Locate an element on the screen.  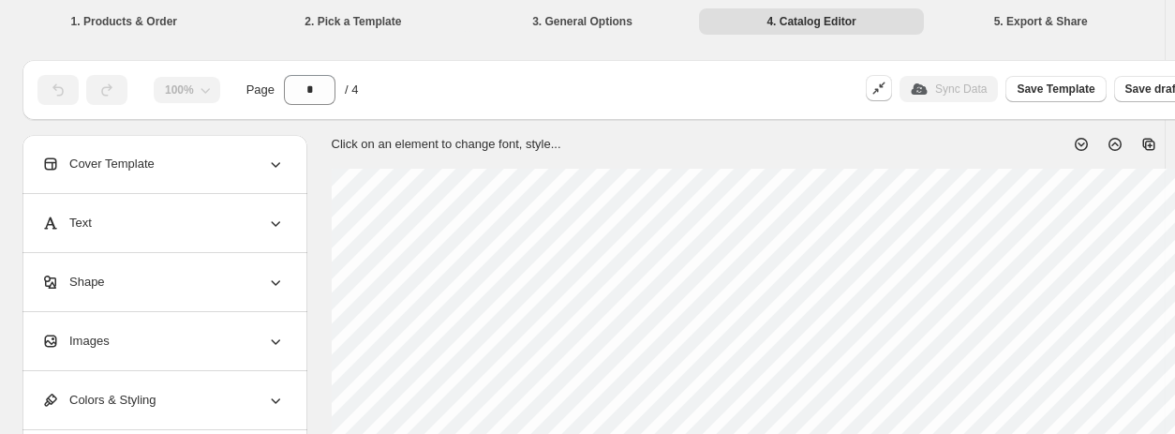
span: / 4 is located at coordinates (351, 90).